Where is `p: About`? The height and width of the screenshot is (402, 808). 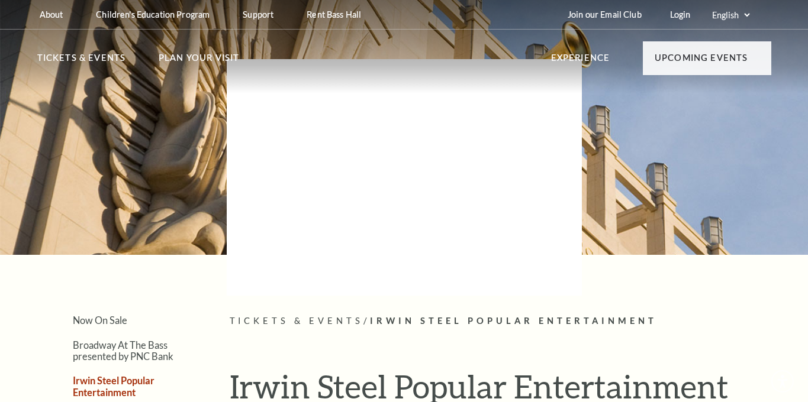
p: About is located at coordinates (51, 14).